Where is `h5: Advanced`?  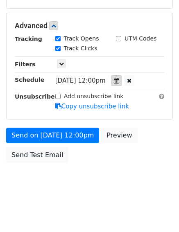
h5: Advanced is located at coordinates (89, 26).